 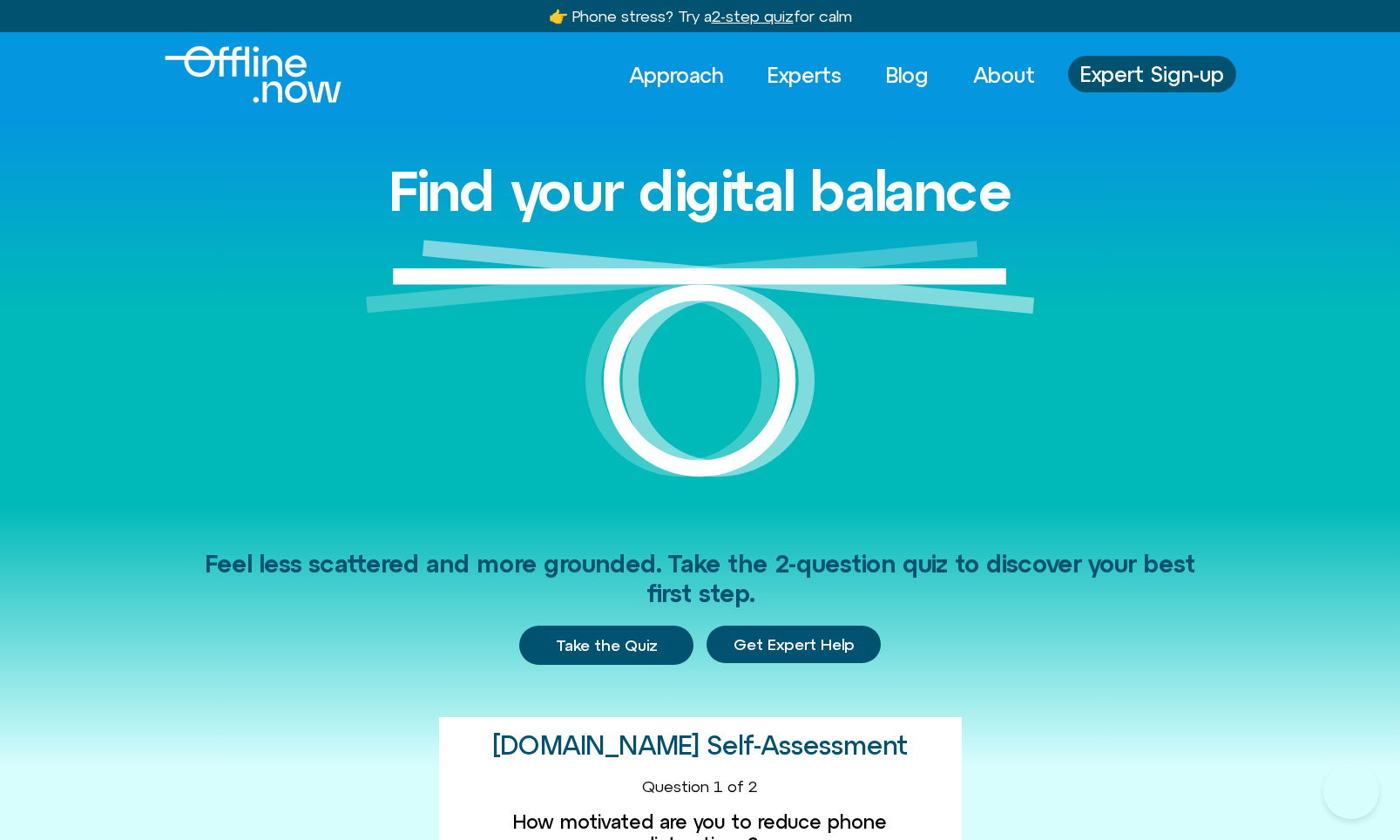 What do you see at coordinates (700, 16) in the screenshot?
I see `a: 👉 Phone stress? Try a2-step quizfor calm` at bounding box center [700, 16].